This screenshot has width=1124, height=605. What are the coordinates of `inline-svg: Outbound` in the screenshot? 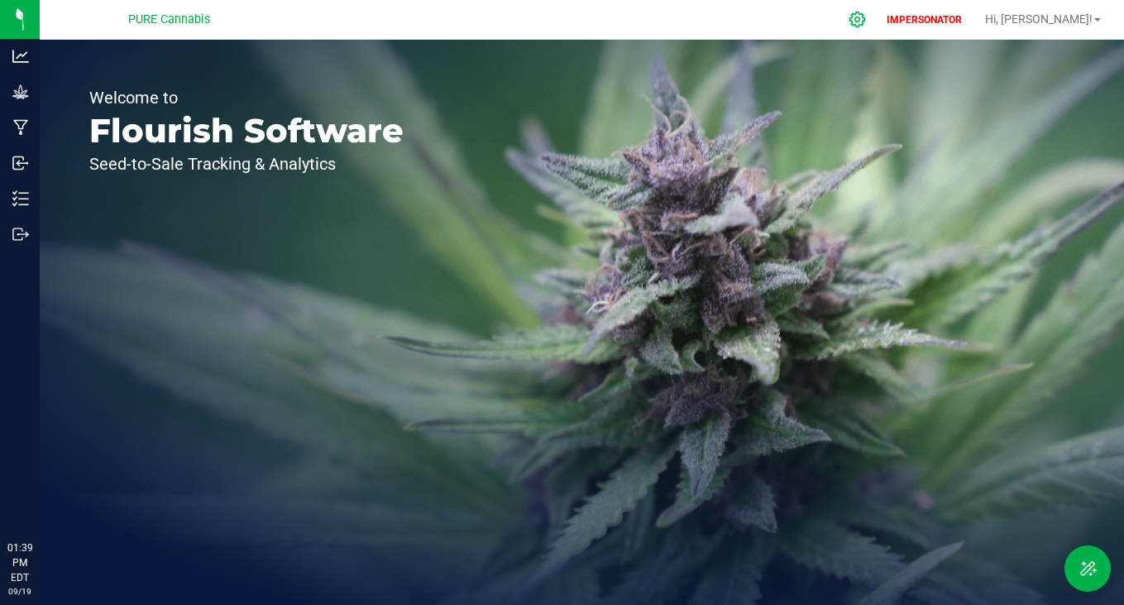 It's located at (21, 234).